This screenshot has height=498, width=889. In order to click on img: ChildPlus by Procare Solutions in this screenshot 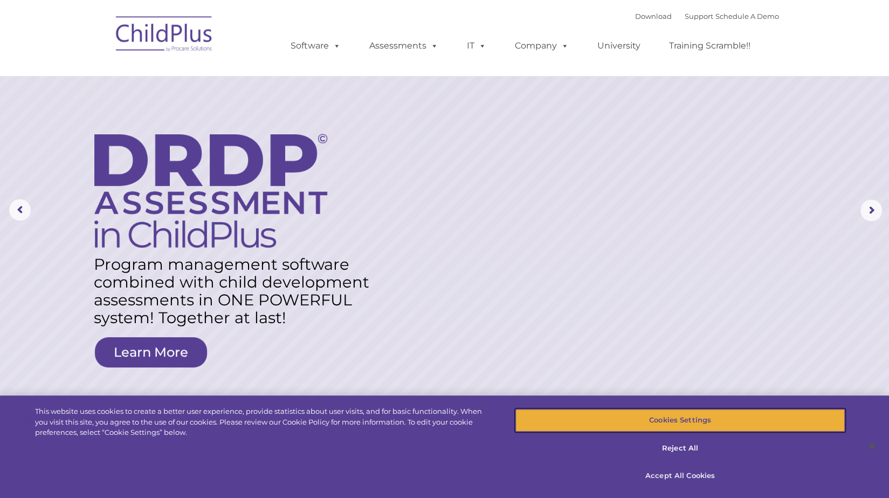, I will do `click(165, 36)`.